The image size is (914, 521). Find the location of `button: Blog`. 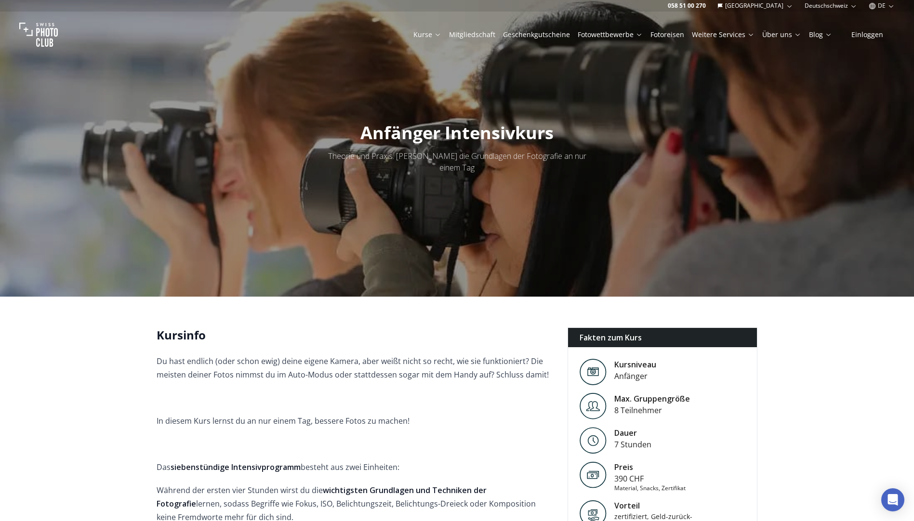

button: Blog is located at coordinates (821, 35).